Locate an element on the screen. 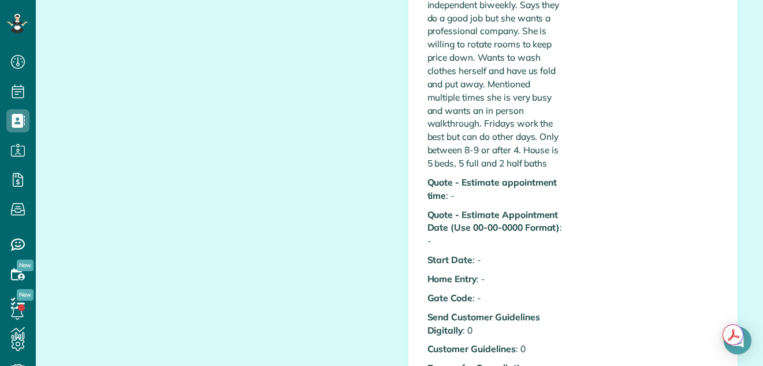 The width and height of the screenshot is (763, 366). b: Start Date is located at coordinates (450, 259).